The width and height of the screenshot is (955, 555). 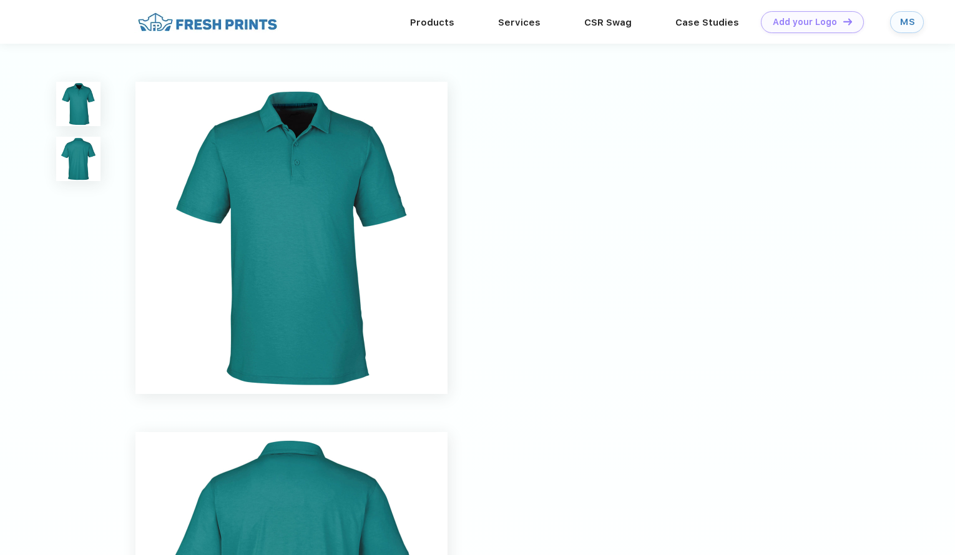 I want to click on img: func=resize&h=640, so click(x=291, y=238).